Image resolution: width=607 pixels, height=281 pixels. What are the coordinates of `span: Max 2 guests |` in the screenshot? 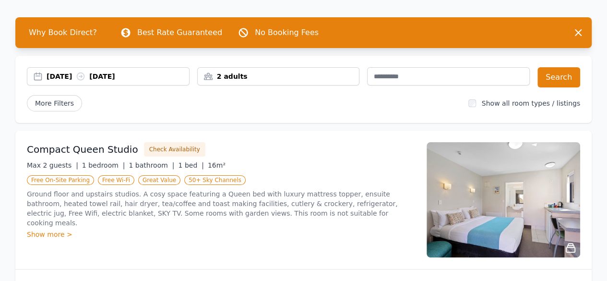 It's located at (52, 165).